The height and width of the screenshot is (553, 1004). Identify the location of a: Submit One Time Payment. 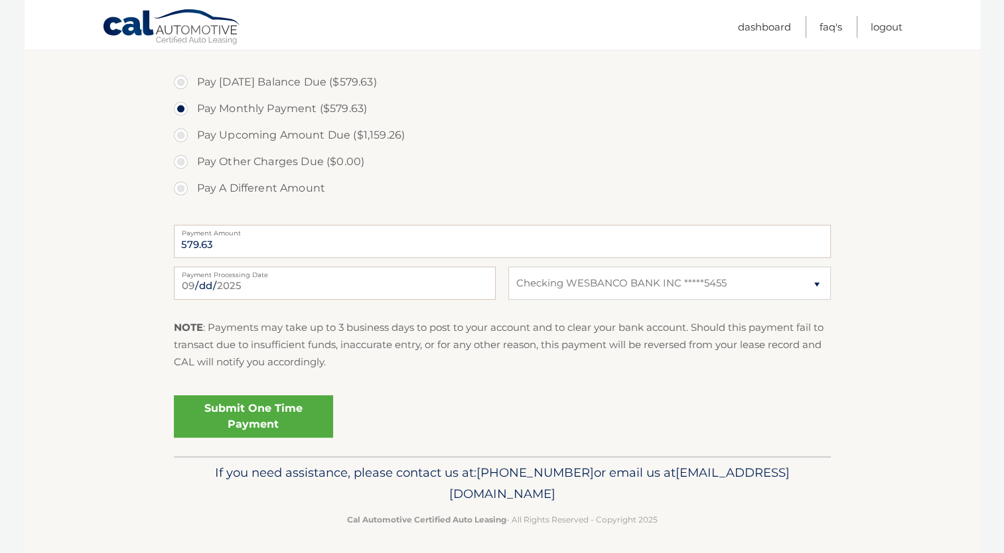
(253, 417).